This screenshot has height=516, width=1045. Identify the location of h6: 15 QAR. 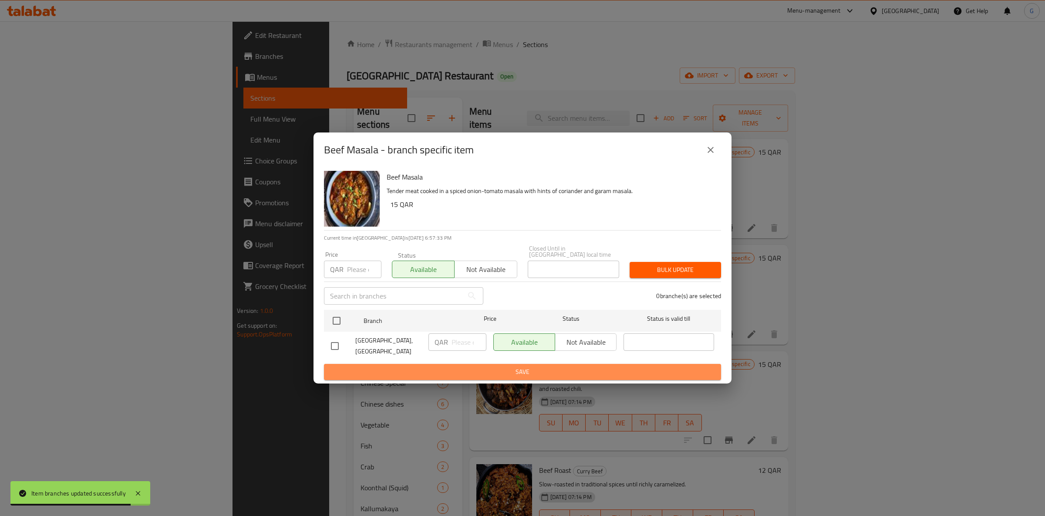
(552, 204).